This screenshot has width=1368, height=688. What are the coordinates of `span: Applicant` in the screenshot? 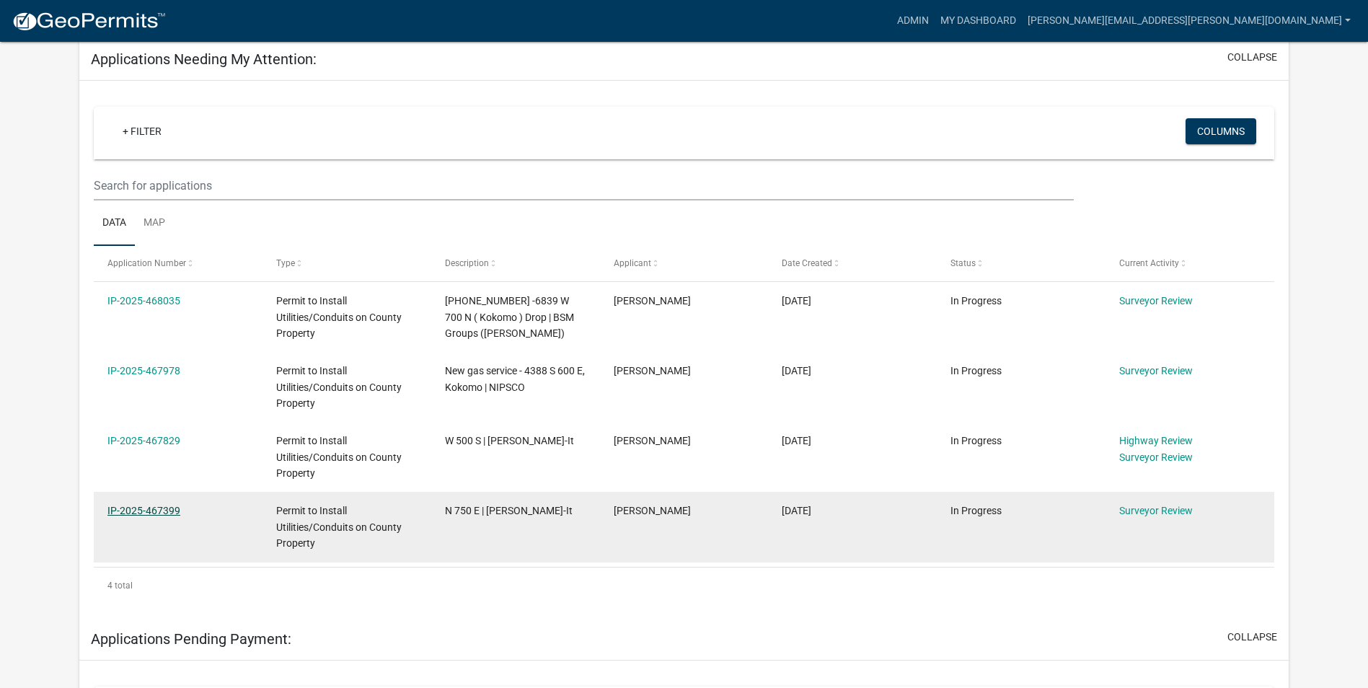 It's located at (633, 263).